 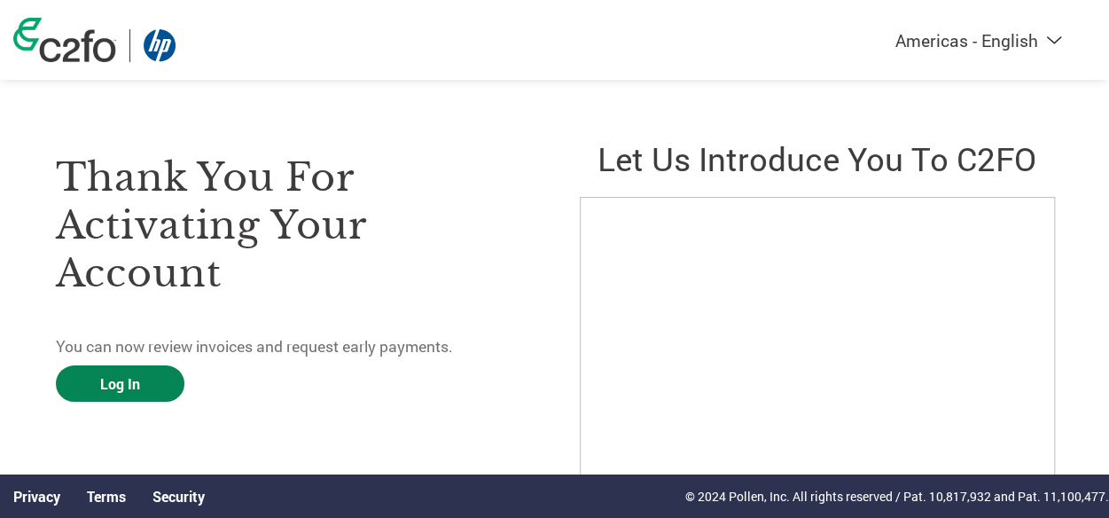 I want to click on a: Security, so click(x=178, y=496).